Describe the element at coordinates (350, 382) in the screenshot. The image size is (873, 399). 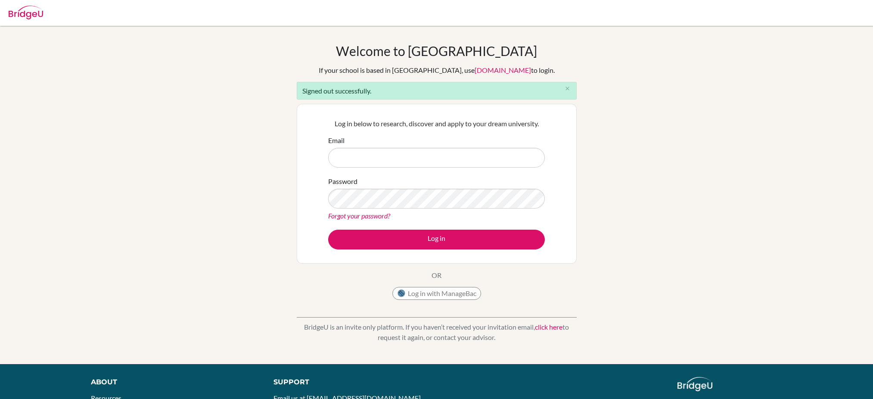
I see `div: Support` at that location.